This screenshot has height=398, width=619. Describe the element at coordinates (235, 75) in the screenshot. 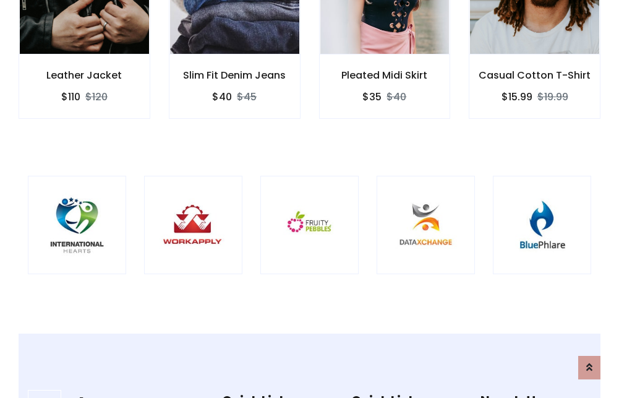

I see `h6: Slim Fit Denim Jeans` at that location.